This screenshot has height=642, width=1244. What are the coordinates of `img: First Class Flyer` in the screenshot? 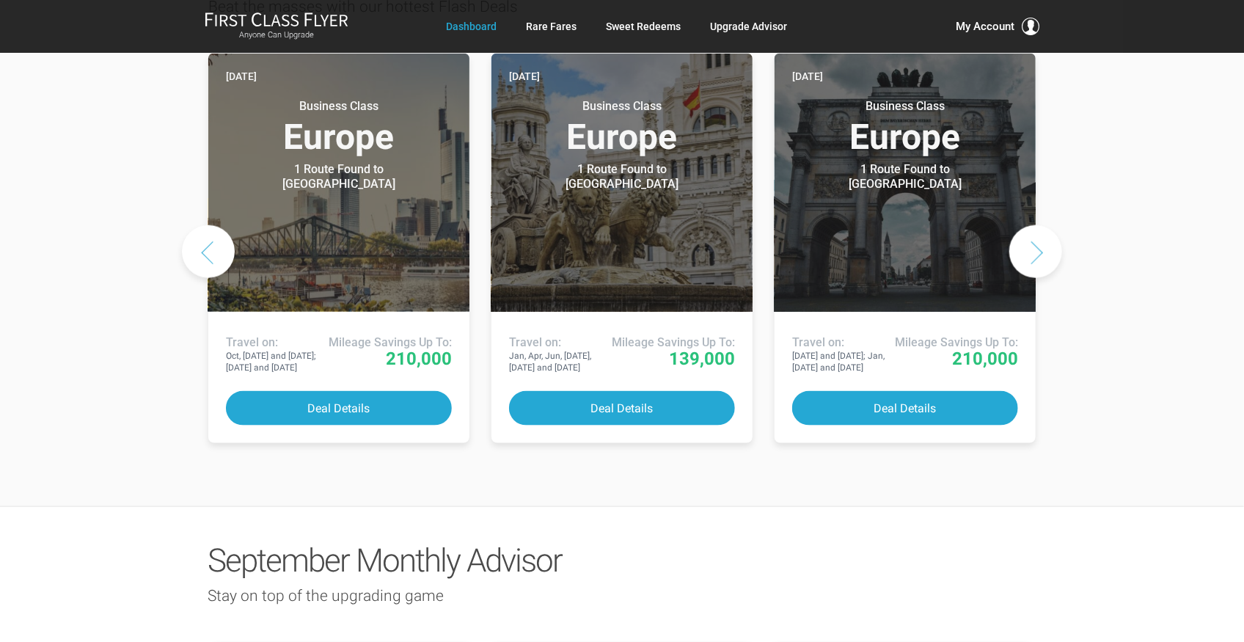 It's located at (277, 19).